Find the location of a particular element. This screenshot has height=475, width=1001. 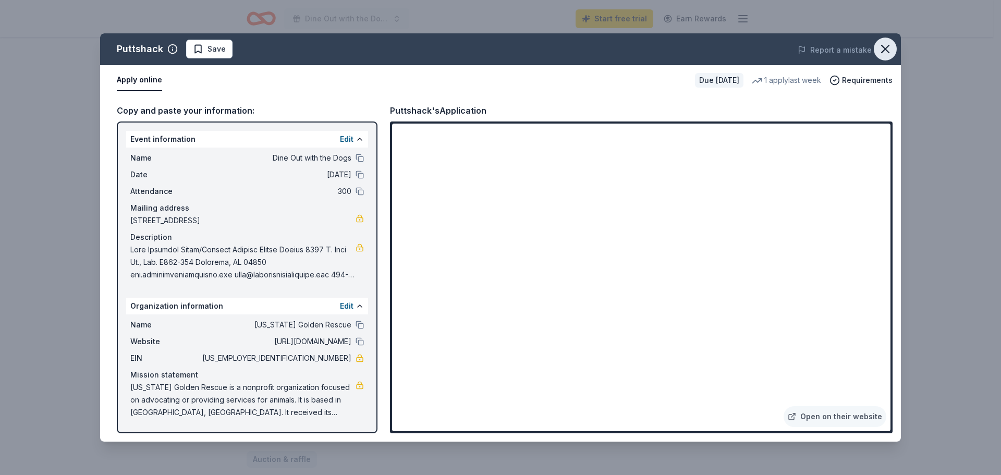

span: Lore Ipsumdol Sitam/Consect Adipisc Elitse Doeius 8397 T. Inci Ut., Lab. E862-354 Dolorema, AL 04... is located at coordinates (243, 262).